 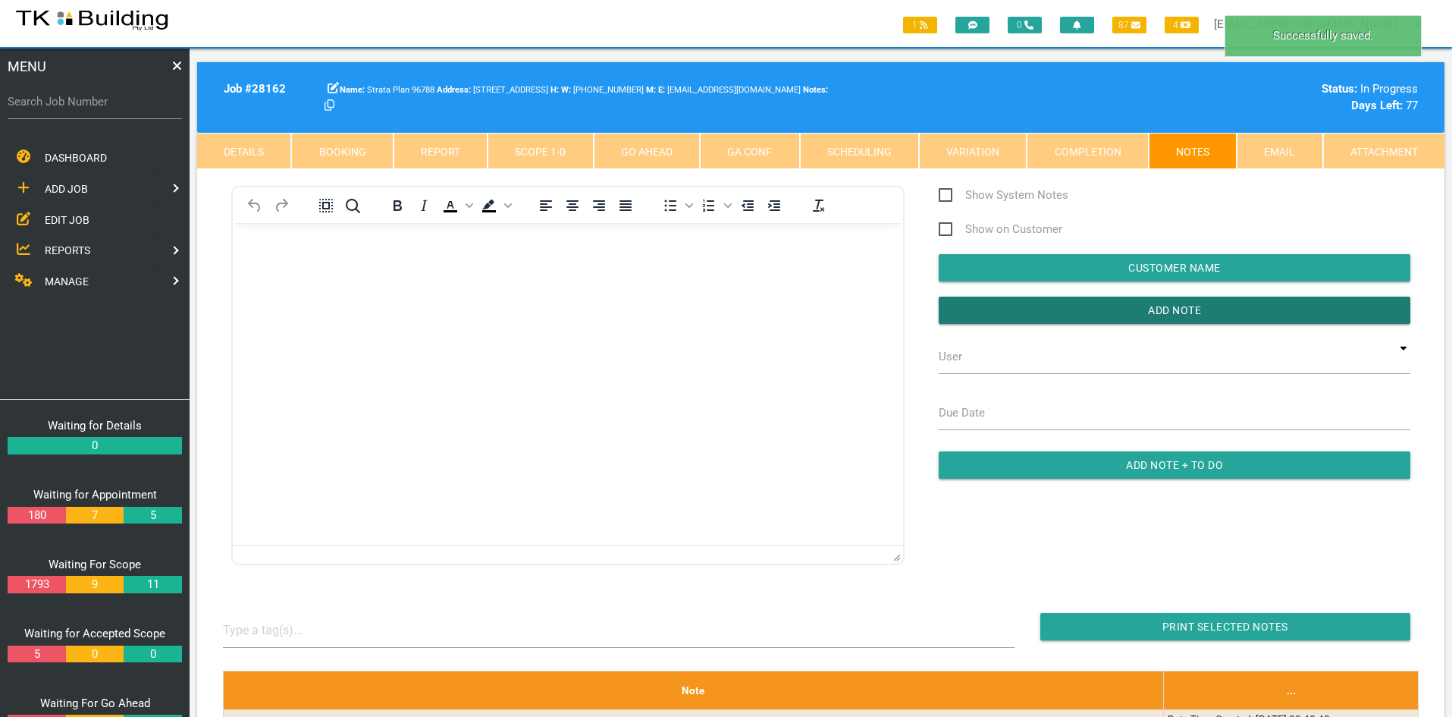 What do you see at coordinates (76, 158) in the screenshot?
I see `span: DASHBOARD` at bounding box center [76, 158].